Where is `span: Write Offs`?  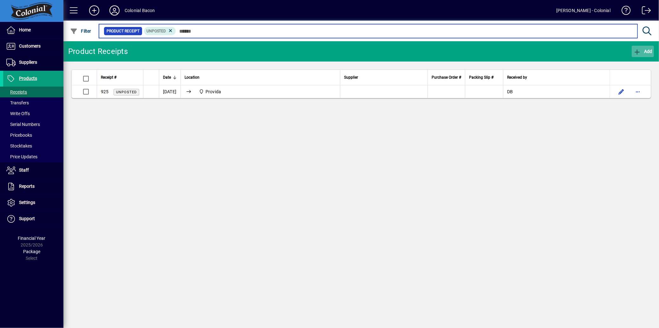
span: Write Offs is located at coordinates (18, 113).